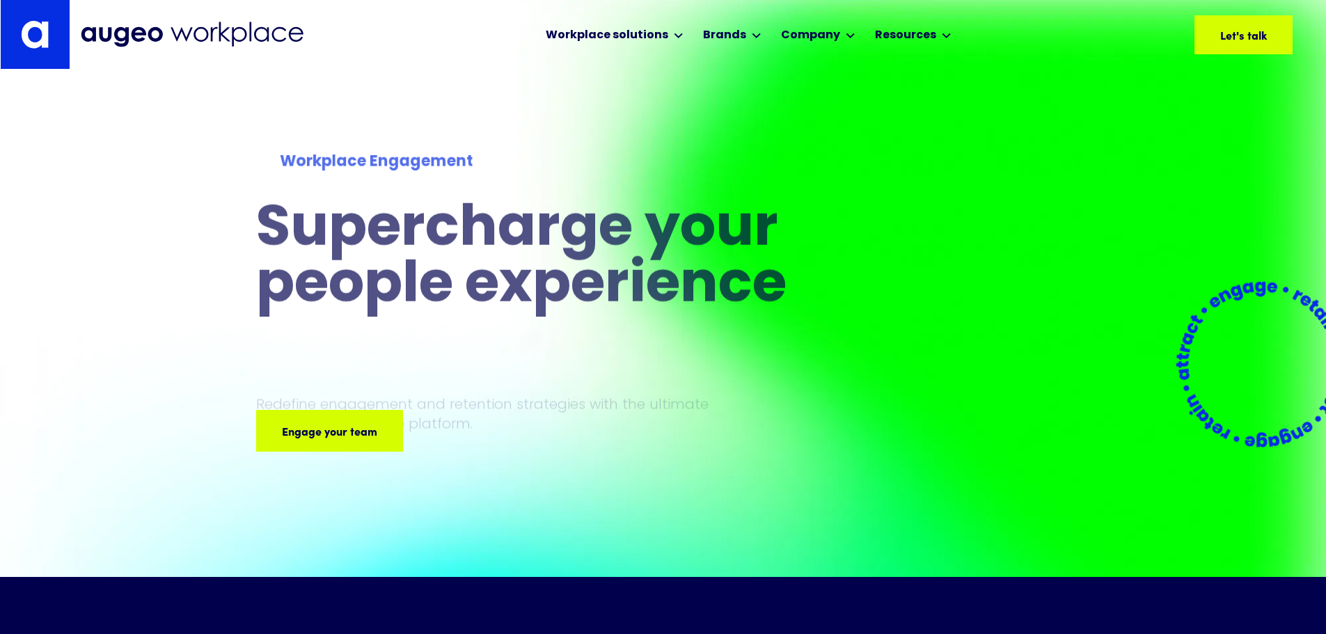 This screenshot has height=634, width=1326. I want to click on img: Augeo Workplace business unit full logo in mignight blue., so click(192, 34).